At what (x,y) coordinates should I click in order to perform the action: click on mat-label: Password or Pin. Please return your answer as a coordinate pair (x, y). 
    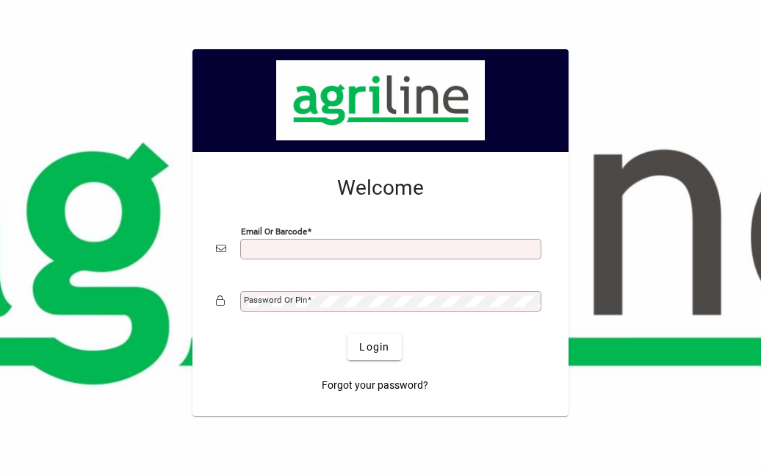
    Looking at the image, I should click on (275, 300).